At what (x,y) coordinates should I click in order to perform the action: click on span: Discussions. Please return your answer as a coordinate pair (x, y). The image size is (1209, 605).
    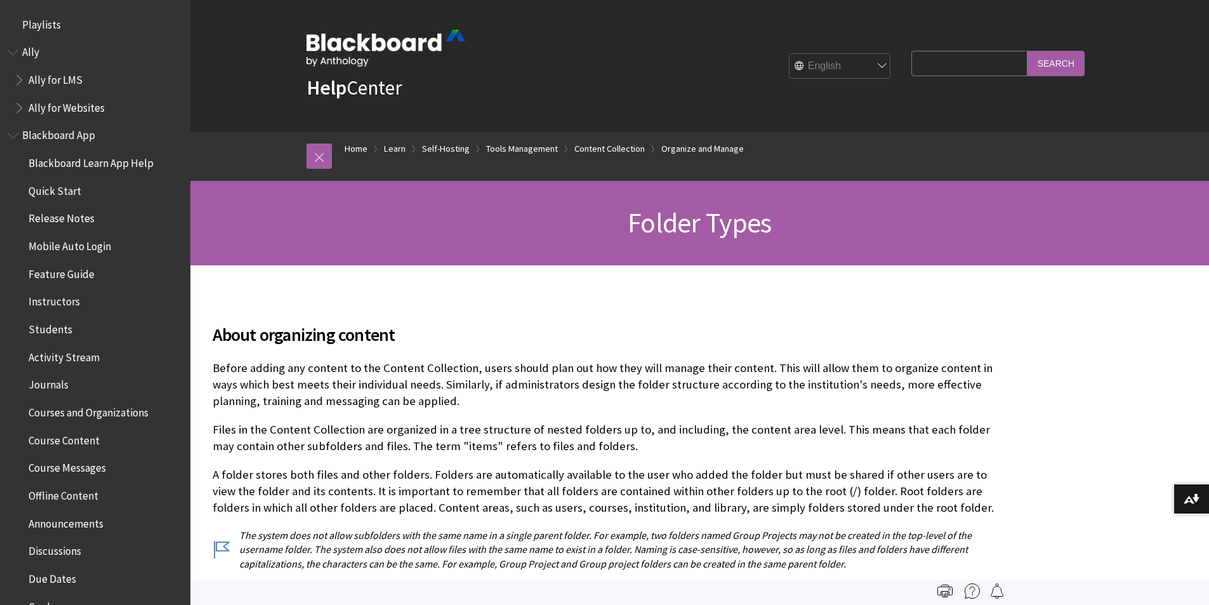
    Looking at the image, I should click on (55, 548).